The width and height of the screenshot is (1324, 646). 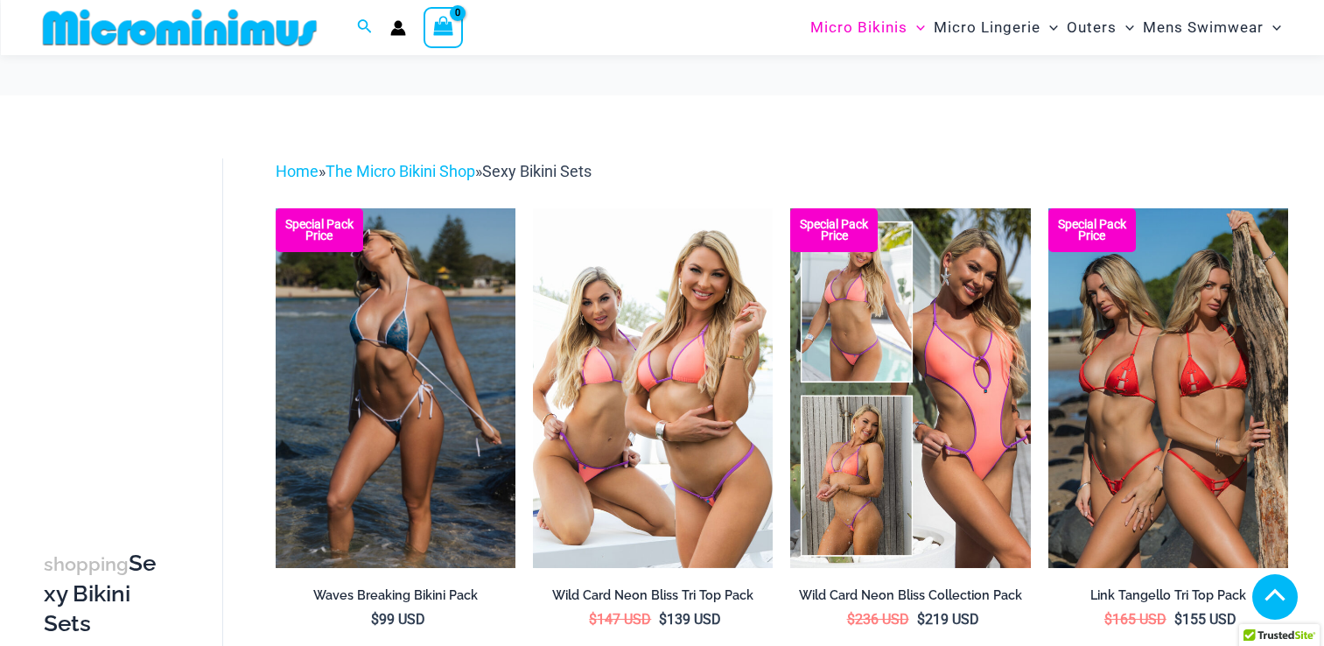 What do you see at coordinates (1091, 27) in the screenshot?
I see `span: Outers` at bounding box center [1091, 27].